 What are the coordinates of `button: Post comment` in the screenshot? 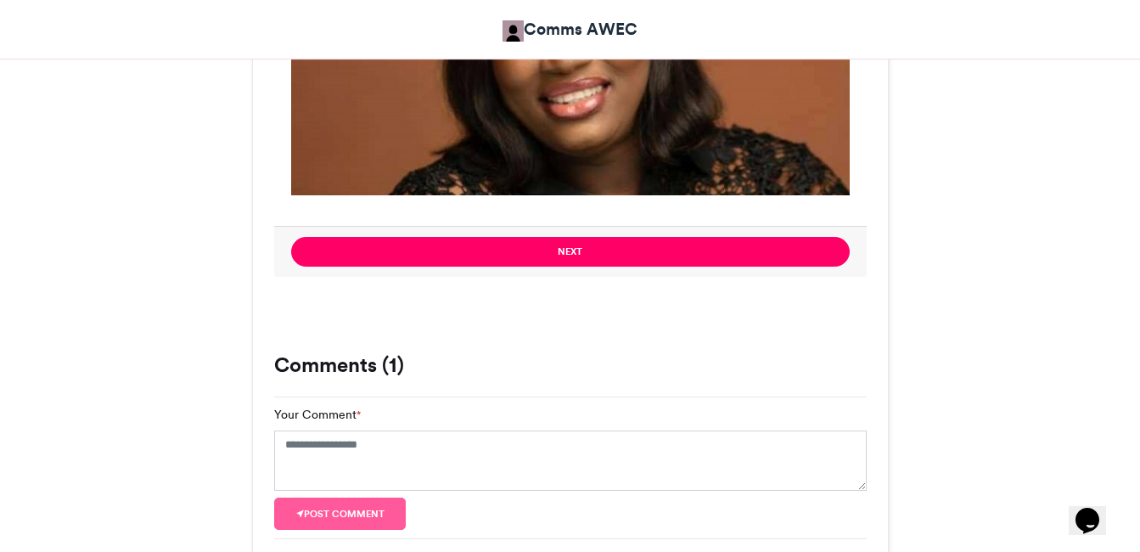 It's located at (340, 514).